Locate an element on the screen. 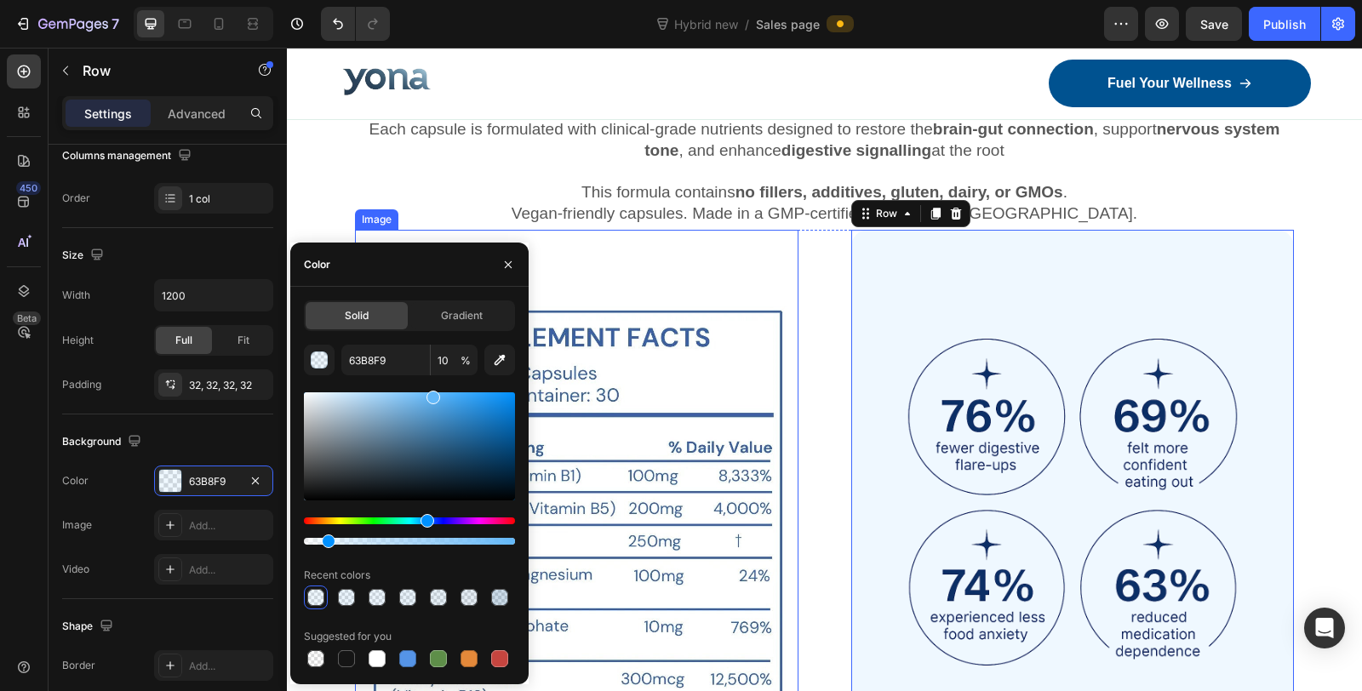  strong: brain-gut connection is located at coordinates (726, 81).